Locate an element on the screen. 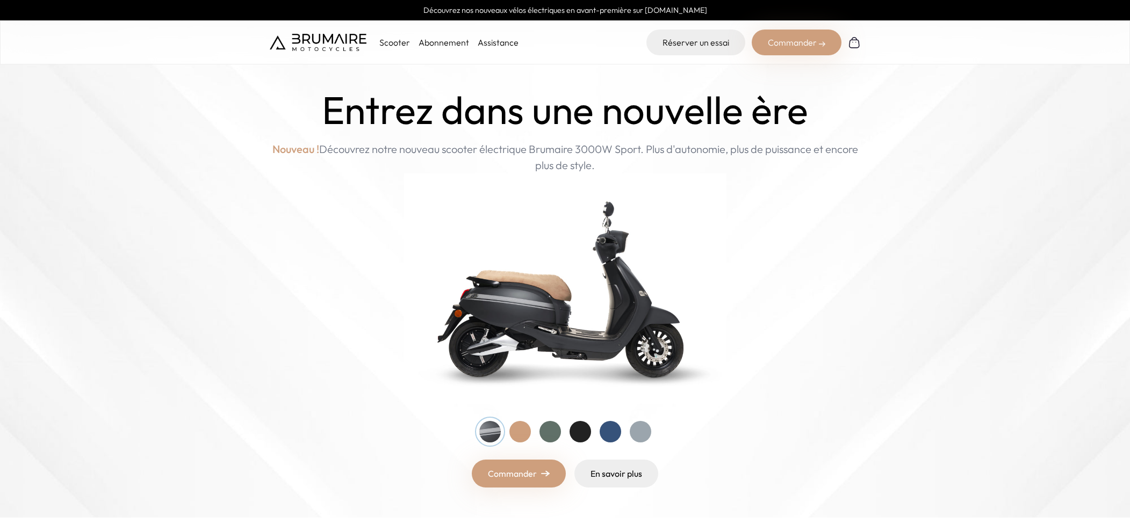  img: Panier is located at coordinates (854, 42).